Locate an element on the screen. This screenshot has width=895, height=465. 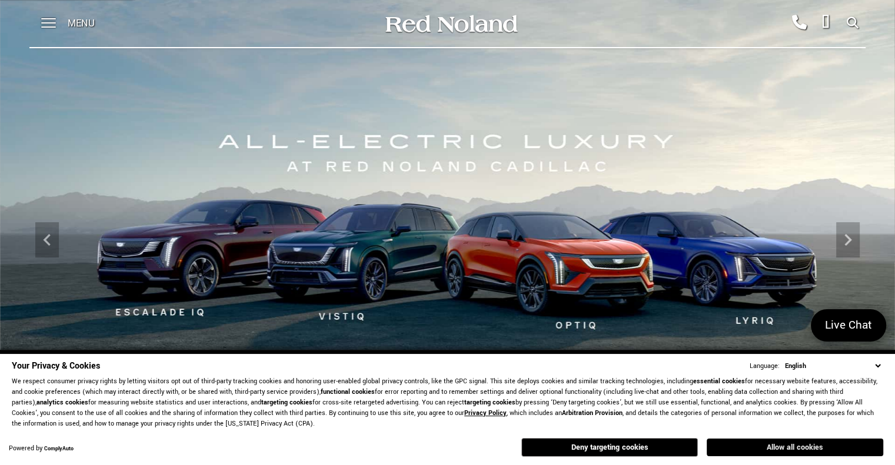
div: Powered by is located at coordinates (41, 449).